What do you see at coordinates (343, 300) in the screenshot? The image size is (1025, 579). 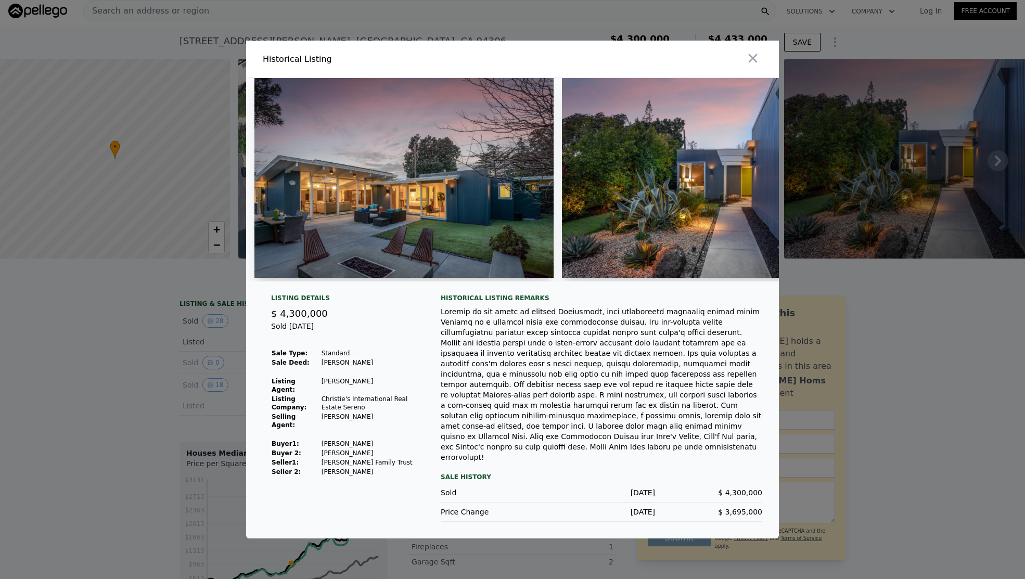 I see `div: Listing Details` at bounding box center [343, 300].